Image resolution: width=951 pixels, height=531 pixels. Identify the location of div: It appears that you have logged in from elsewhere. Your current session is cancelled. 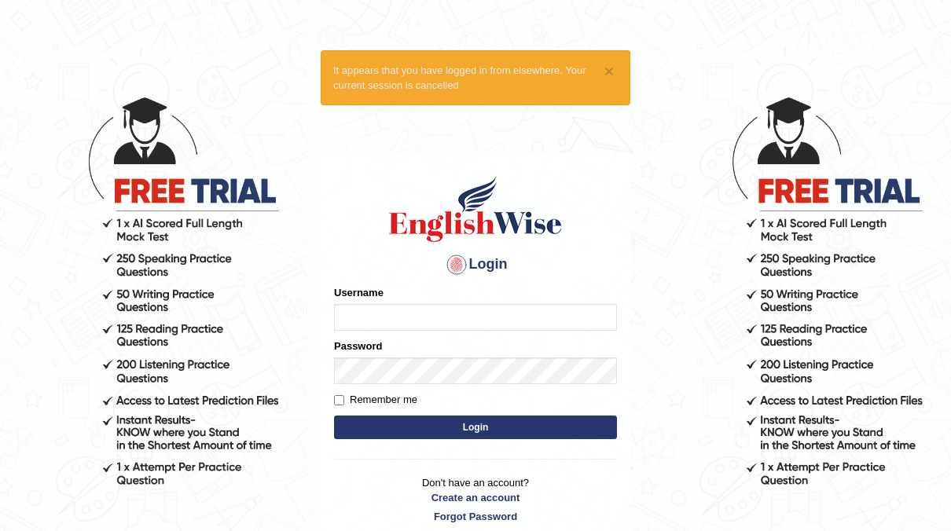
(476, 78).